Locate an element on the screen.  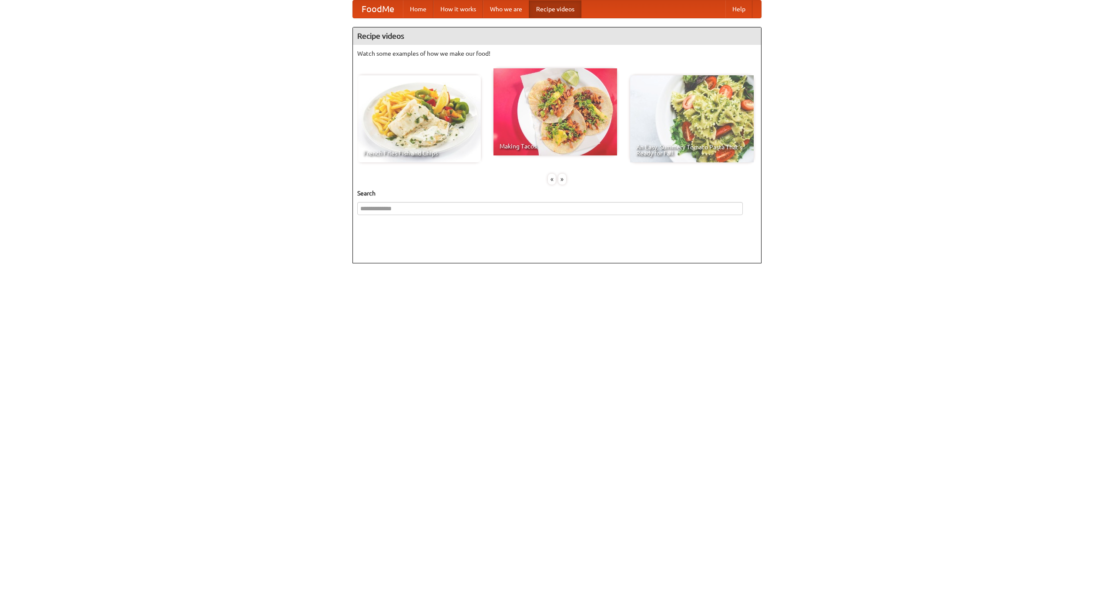
a: Help is located at coordinates (739, 9).